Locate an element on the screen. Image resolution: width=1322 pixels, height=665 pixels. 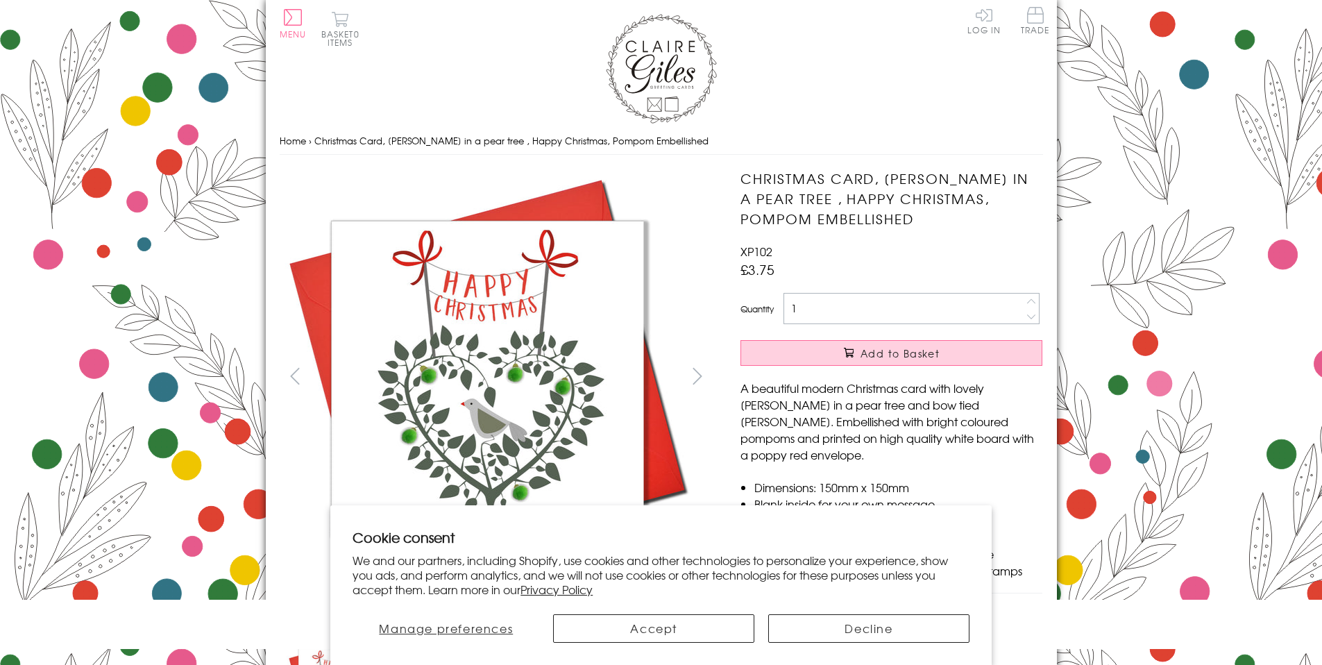
button: Decline is located at coordinates (869, 628).